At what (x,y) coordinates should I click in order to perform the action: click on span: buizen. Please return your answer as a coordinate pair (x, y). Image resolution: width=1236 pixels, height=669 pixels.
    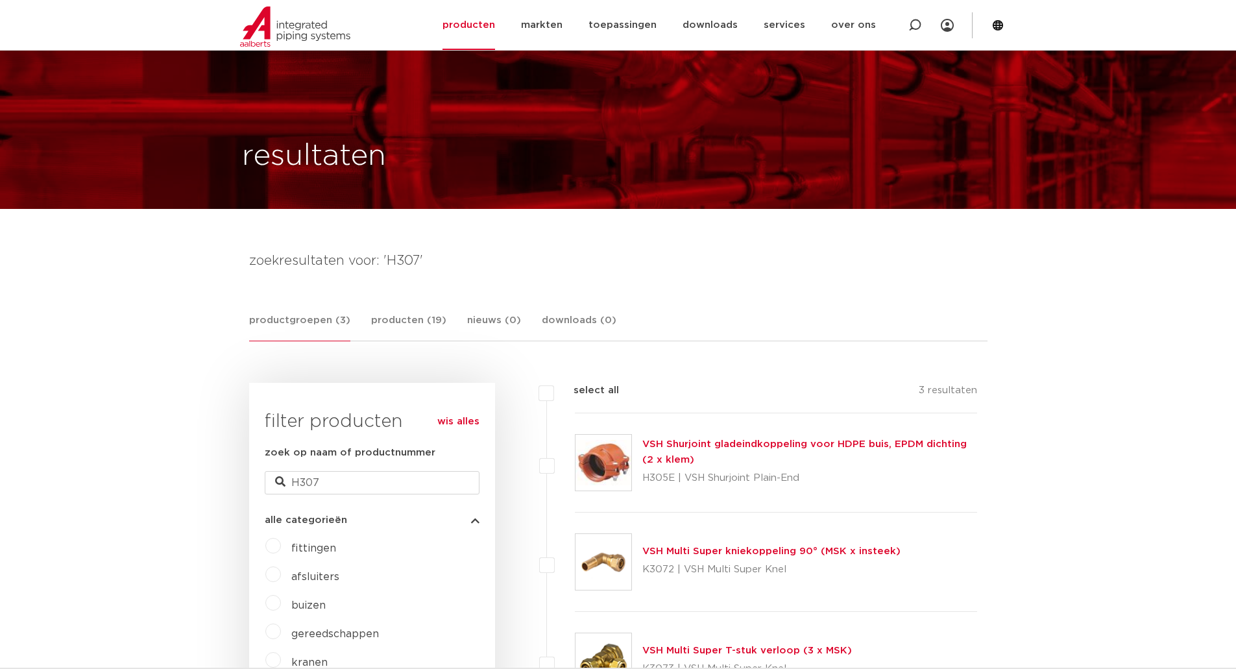
    Looking at the image, I should click on (308, 605).